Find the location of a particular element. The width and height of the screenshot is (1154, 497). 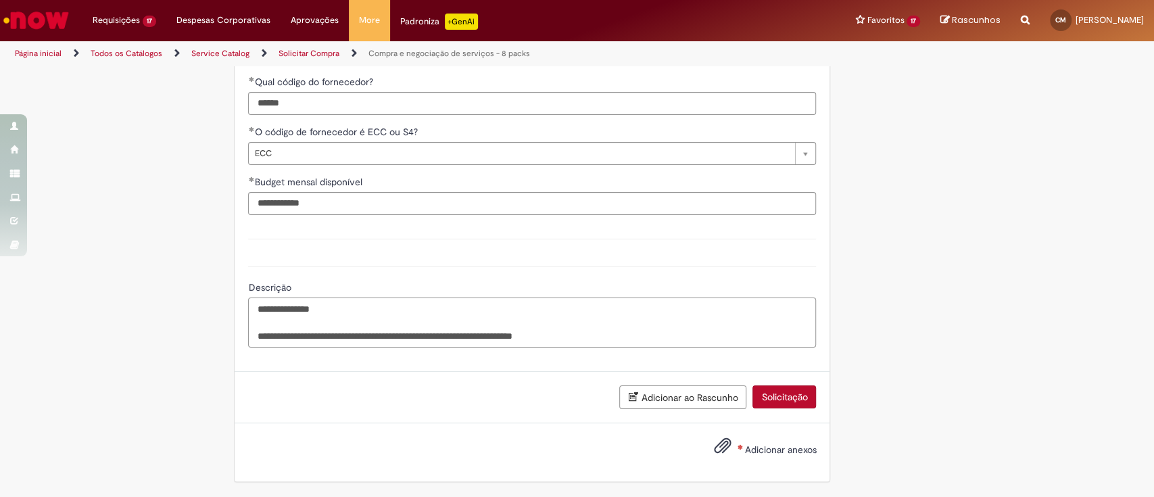

a: Service Catalog is located at coordinates (220, 53).